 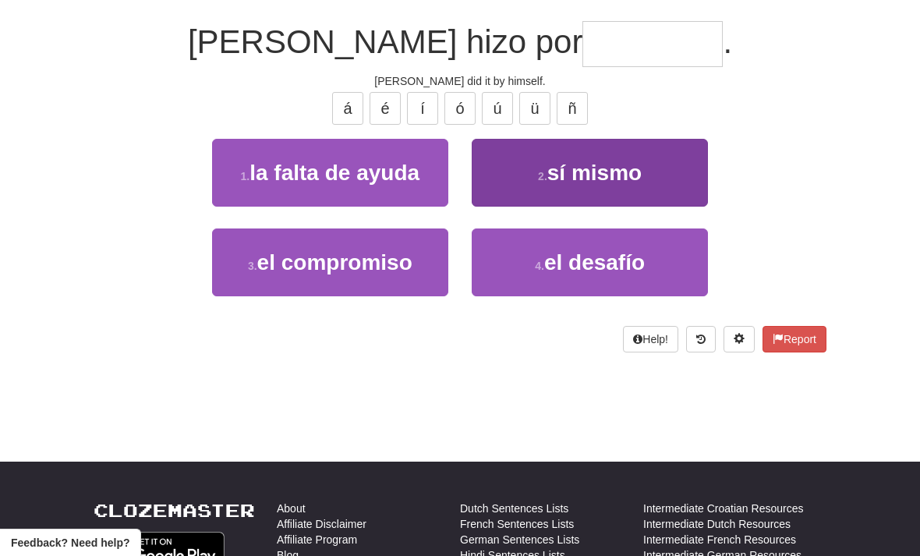 What do you see at coordinates (174, 510) in the screenshot?
I see `a: Clozemaster` at bounding box center [174, 510].